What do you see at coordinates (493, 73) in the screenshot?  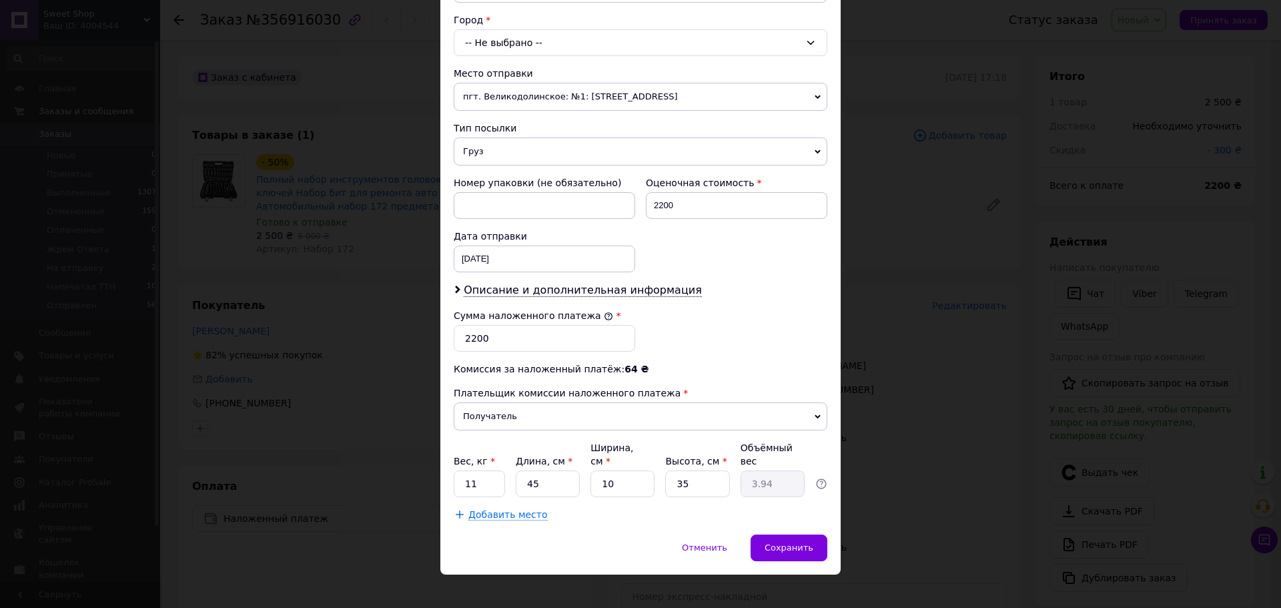 I see `span: Место отправки` at bounding box center [493, 73].